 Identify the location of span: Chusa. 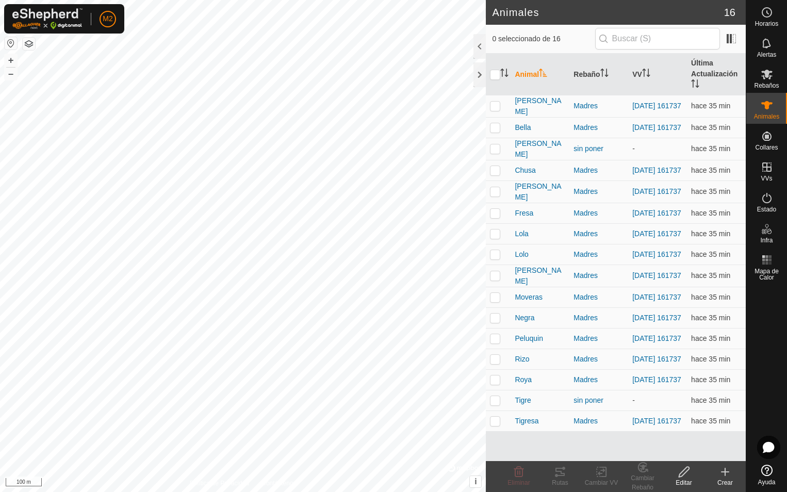
(525, 170).